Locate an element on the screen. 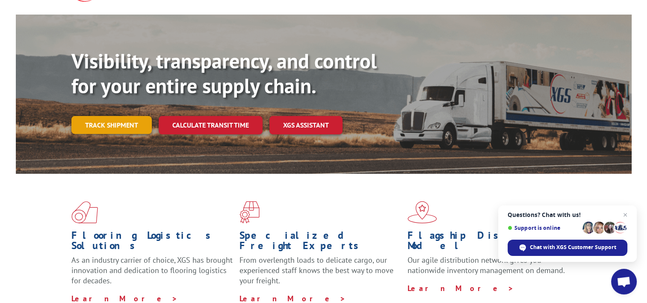 The height and width of the screenshot is (303, 647). h1: Flagship Distribution Model is located at coordinates (489, 243).